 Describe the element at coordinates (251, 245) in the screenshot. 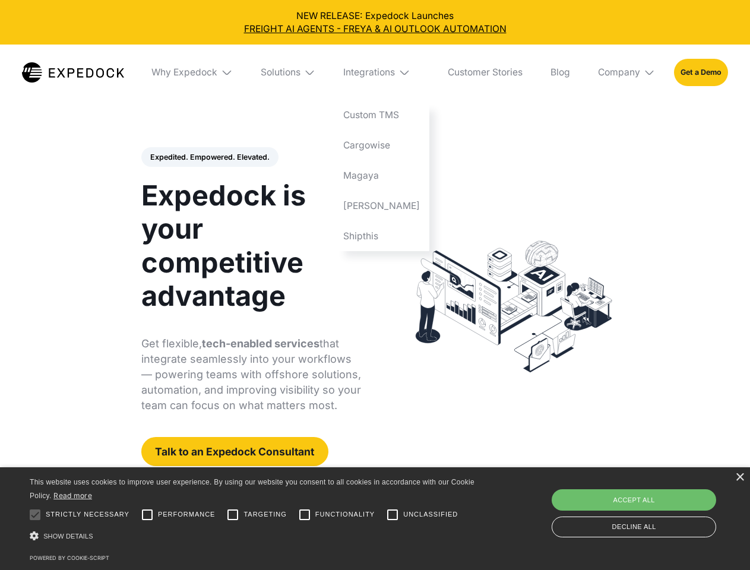

I see `h1: Expedock is your competitive advantage` at that location.